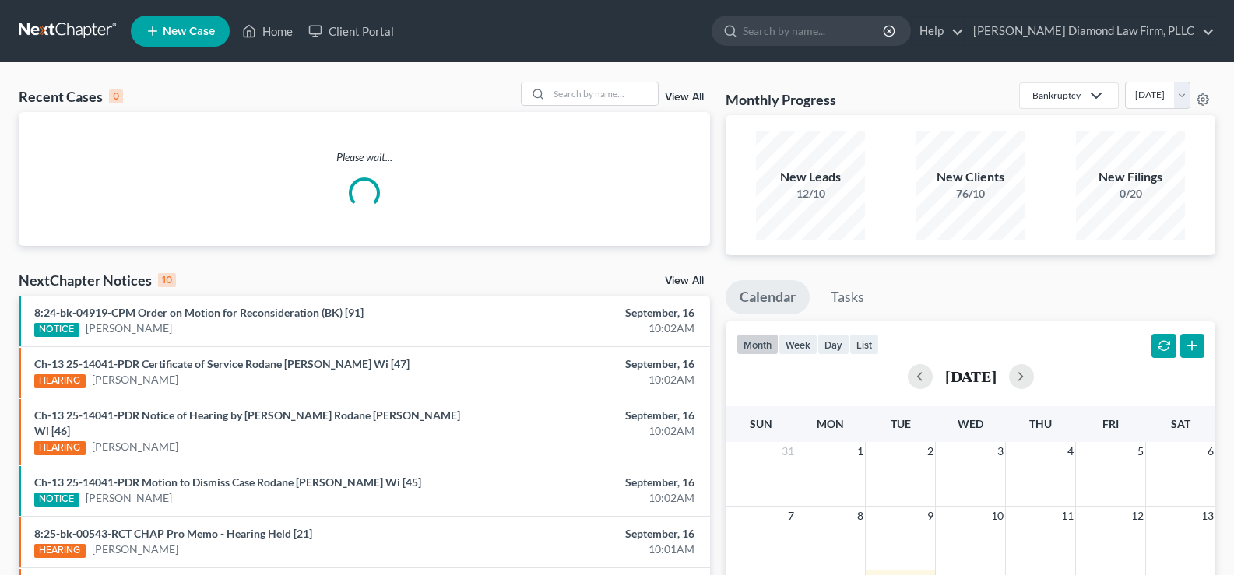 The image size is (1234, 575). What do you see at coordinates (1180, 423) in the screenshot?
I see `span: Sat` at bounding box center [1180, 423].